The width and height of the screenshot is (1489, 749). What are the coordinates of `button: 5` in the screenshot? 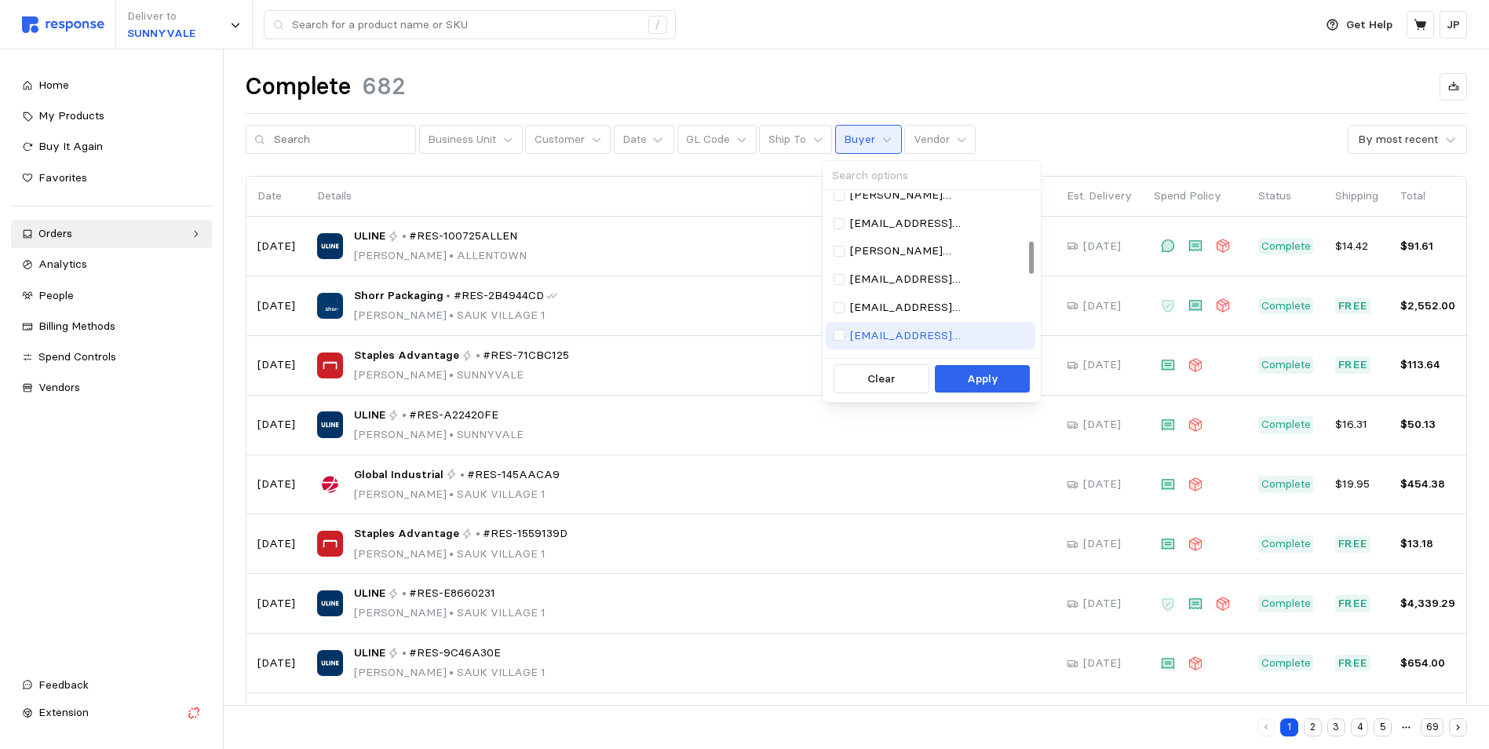 It's located at (1382, 727).